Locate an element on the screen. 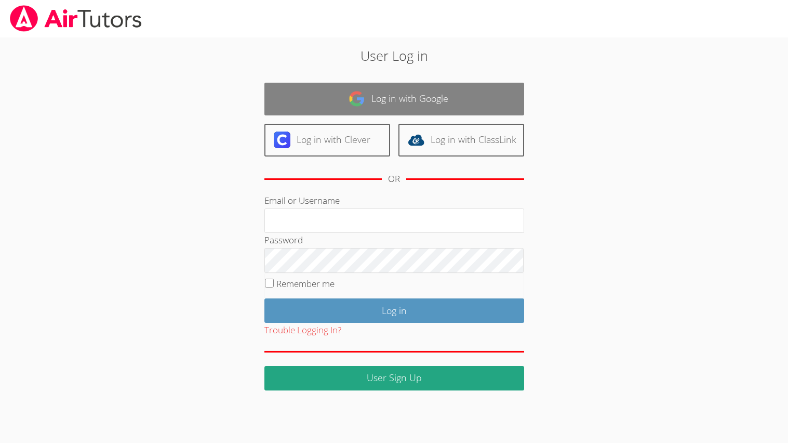 This screenshot has width=788, height=443. input: Log in is located at coordinates (394, 310).